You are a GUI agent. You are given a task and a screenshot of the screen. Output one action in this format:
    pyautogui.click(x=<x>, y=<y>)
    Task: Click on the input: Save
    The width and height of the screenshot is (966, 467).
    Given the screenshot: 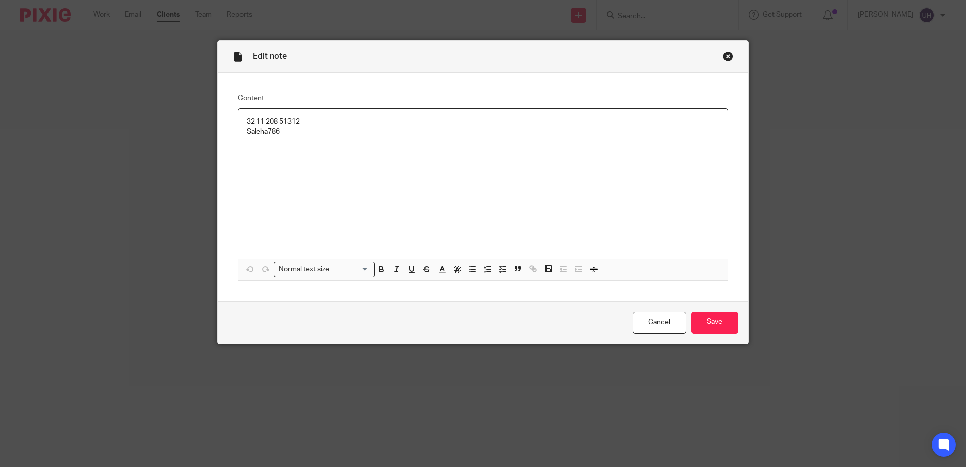 What is the action you would take?
    pyautogui.click(x=714, y=322)
    